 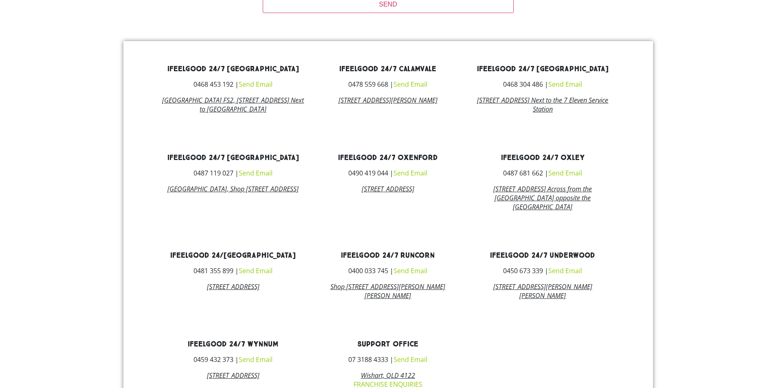 What do you see at coordinates (233, 173) in the screenshot?
I see `h3: 0487 119 027 |` at bounding box center [233, 173].